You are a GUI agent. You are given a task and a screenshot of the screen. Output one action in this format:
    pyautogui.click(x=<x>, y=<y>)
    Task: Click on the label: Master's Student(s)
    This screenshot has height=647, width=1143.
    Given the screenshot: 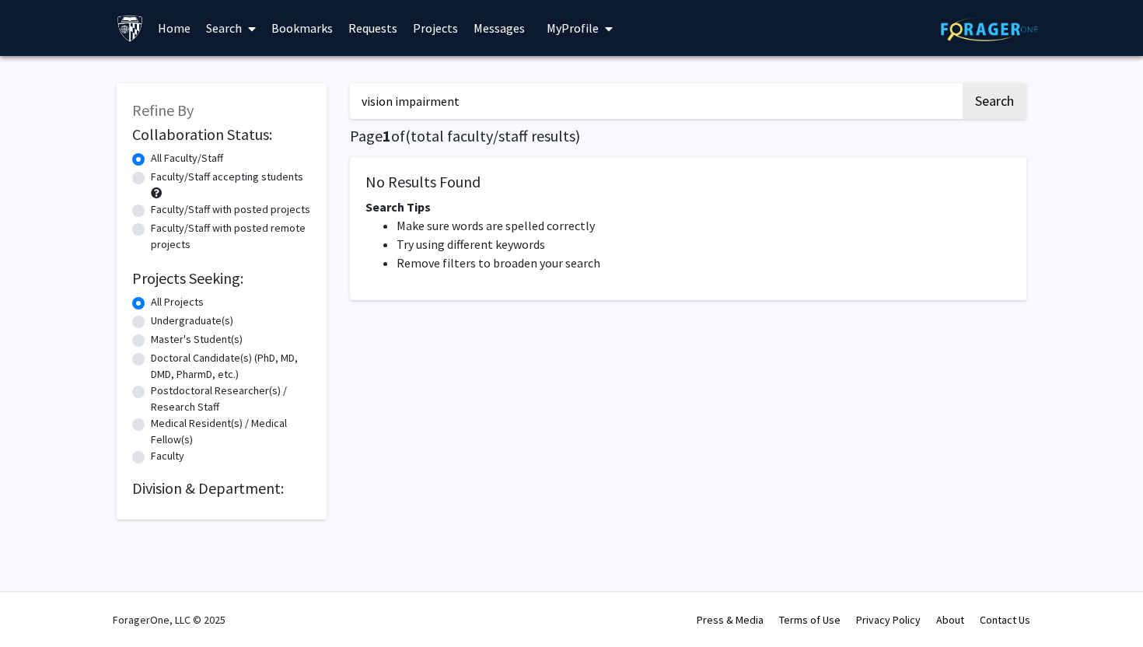 What is the action you would take?
    pyautogui.click(x=197, y=339)
    